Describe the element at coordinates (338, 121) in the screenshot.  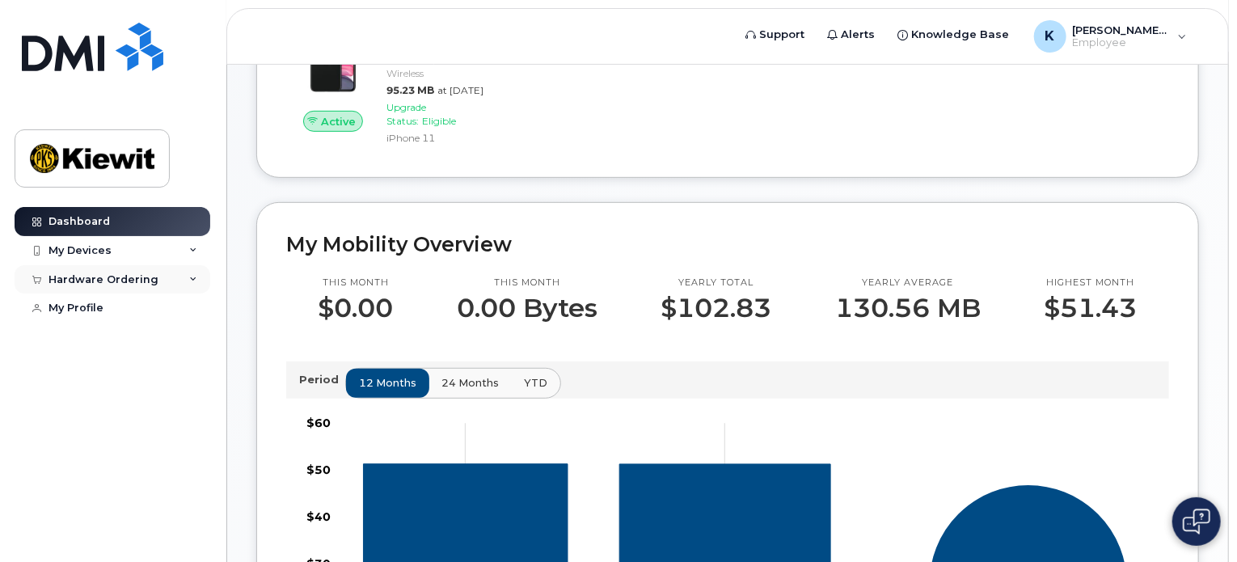
I see `span: Active` at that location.